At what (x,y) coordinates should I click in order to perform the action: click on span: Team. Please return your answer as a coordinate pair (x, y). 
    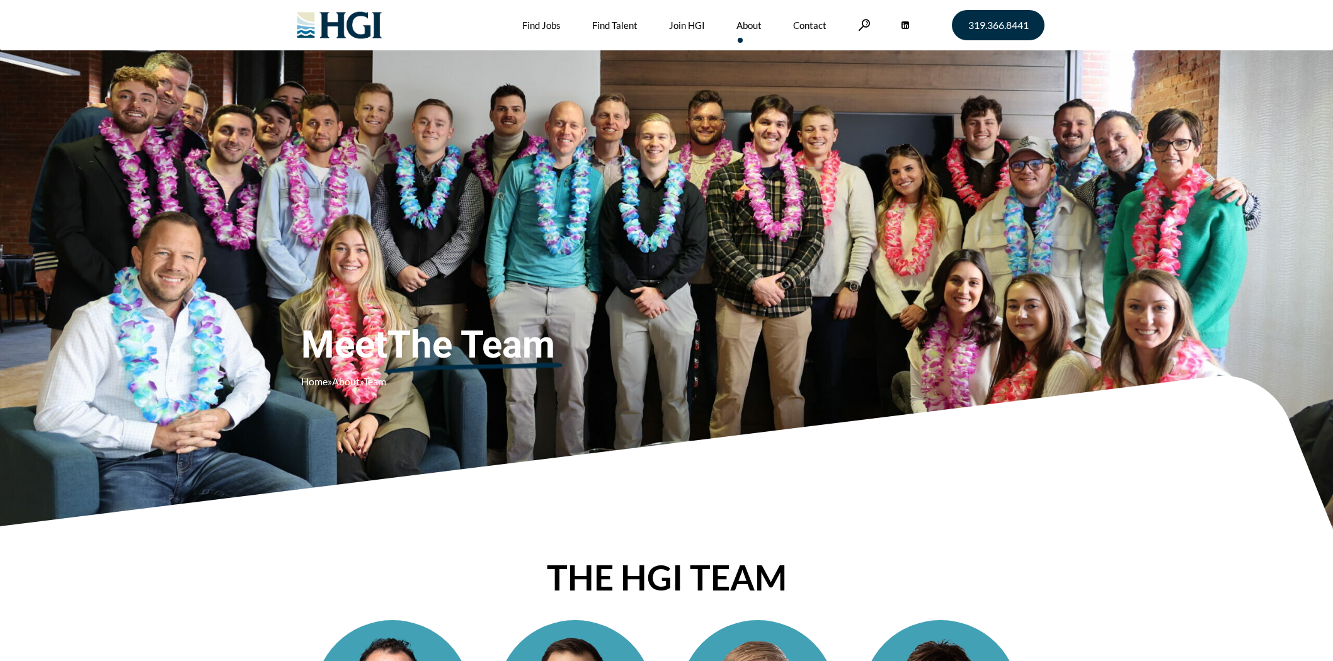
    Looking at the image, I should click on (375, 381).